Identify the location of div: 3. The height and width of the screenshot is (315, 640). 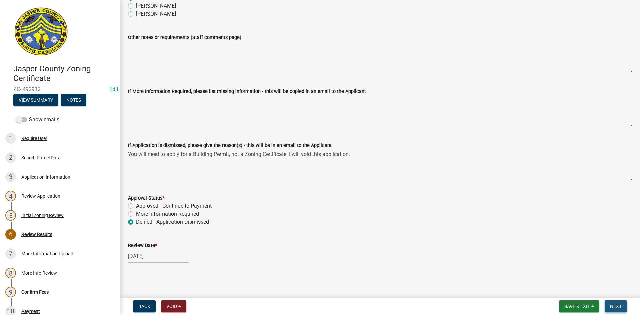
(11, 177).